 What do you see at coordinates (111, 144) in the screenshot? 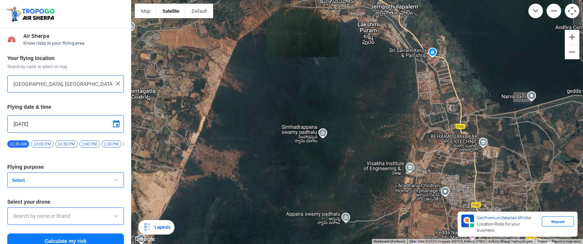
I see `span: 1:30 PM` at bounding box center [111, 144].